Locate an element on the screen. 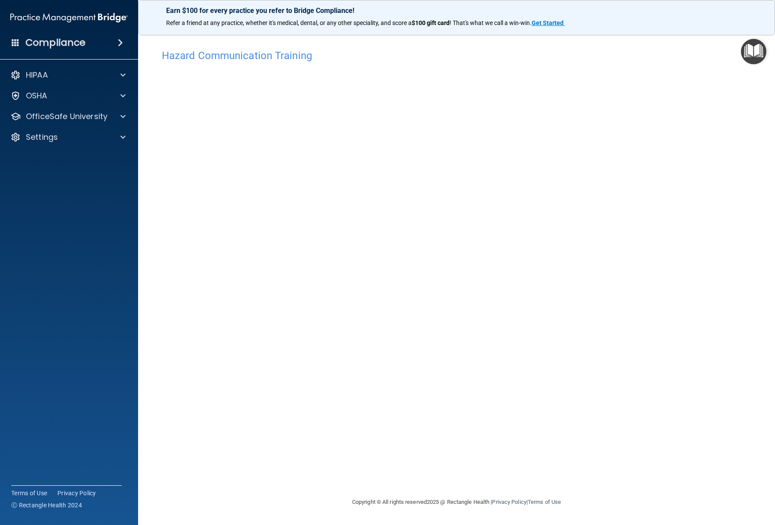  a: OSHA is located at coordinates (68, 96).